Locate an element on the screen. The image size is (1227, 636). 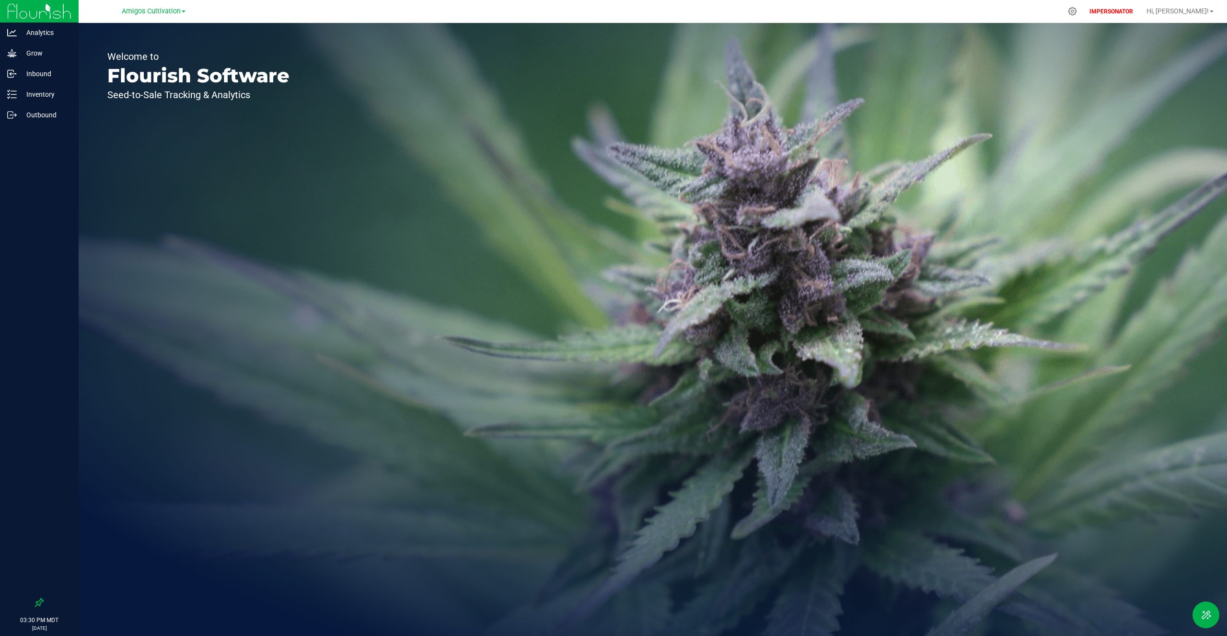
inline-svg: Analytics is located at coordinates (12, 33).